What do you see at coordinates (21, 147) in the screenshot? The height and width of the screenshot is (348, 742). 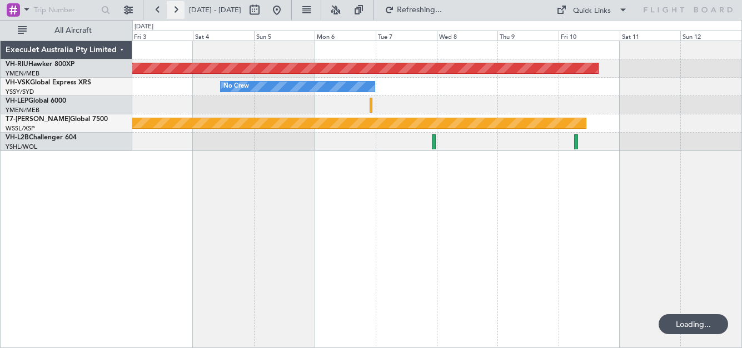 I see `a: YSHL/WOL` at bounding box center [21, 147].